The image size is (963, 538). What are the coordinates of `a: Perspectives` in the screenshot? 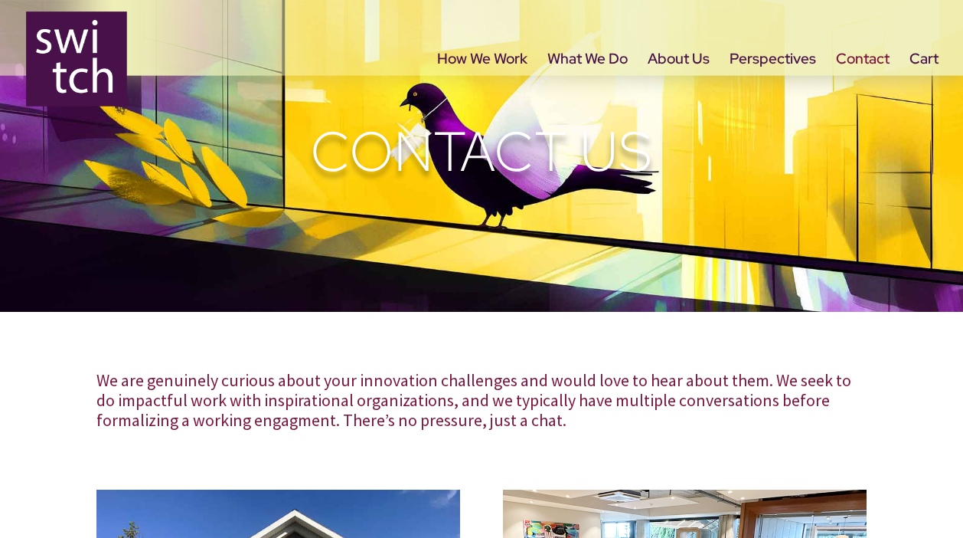 It's located at (773, 86).